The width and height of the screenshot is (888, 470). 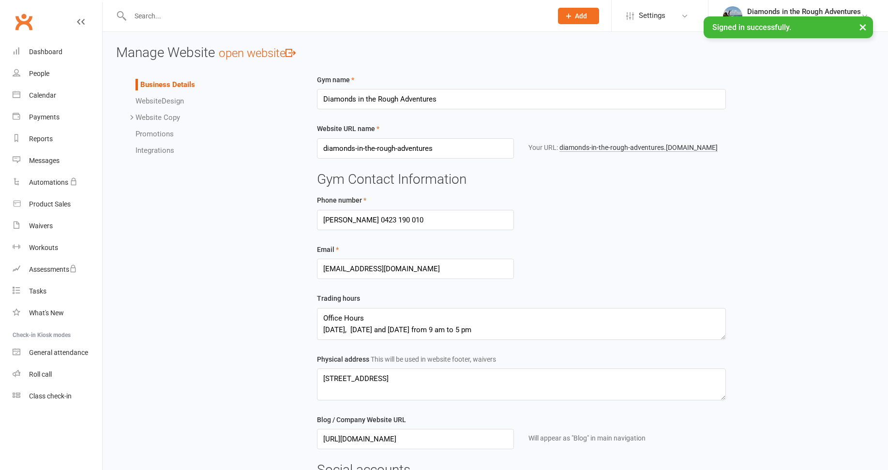 What do you see at coordinates (41, 226) in the screenshot?
I see `div: Waivers` at bounding box center [41, 226].